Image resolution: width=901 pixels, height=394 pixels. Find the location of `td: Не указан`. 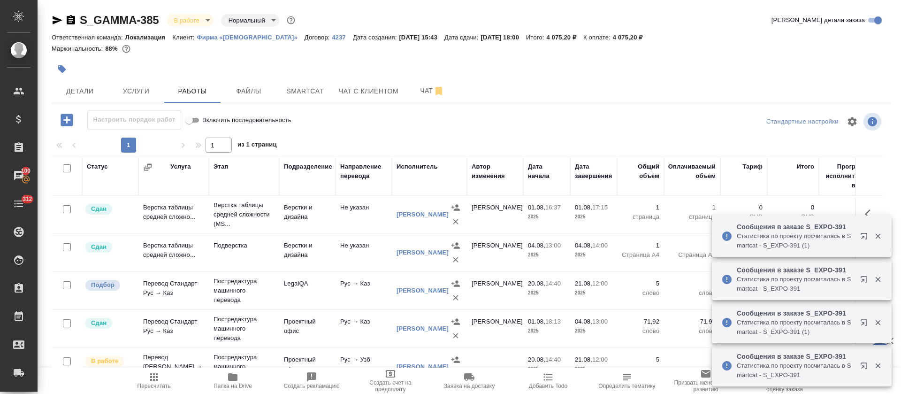

td: Не указан is located at coordinates (364, 215).